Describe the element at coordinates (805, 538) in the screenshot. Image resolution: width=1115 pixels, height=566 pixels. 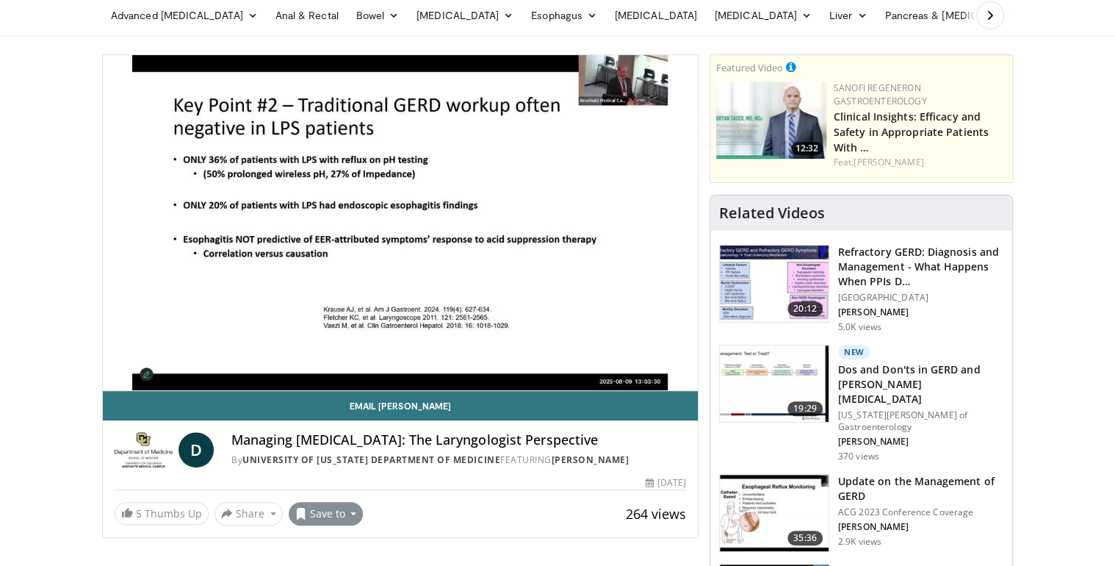
I see `span: 35:36` at that location.